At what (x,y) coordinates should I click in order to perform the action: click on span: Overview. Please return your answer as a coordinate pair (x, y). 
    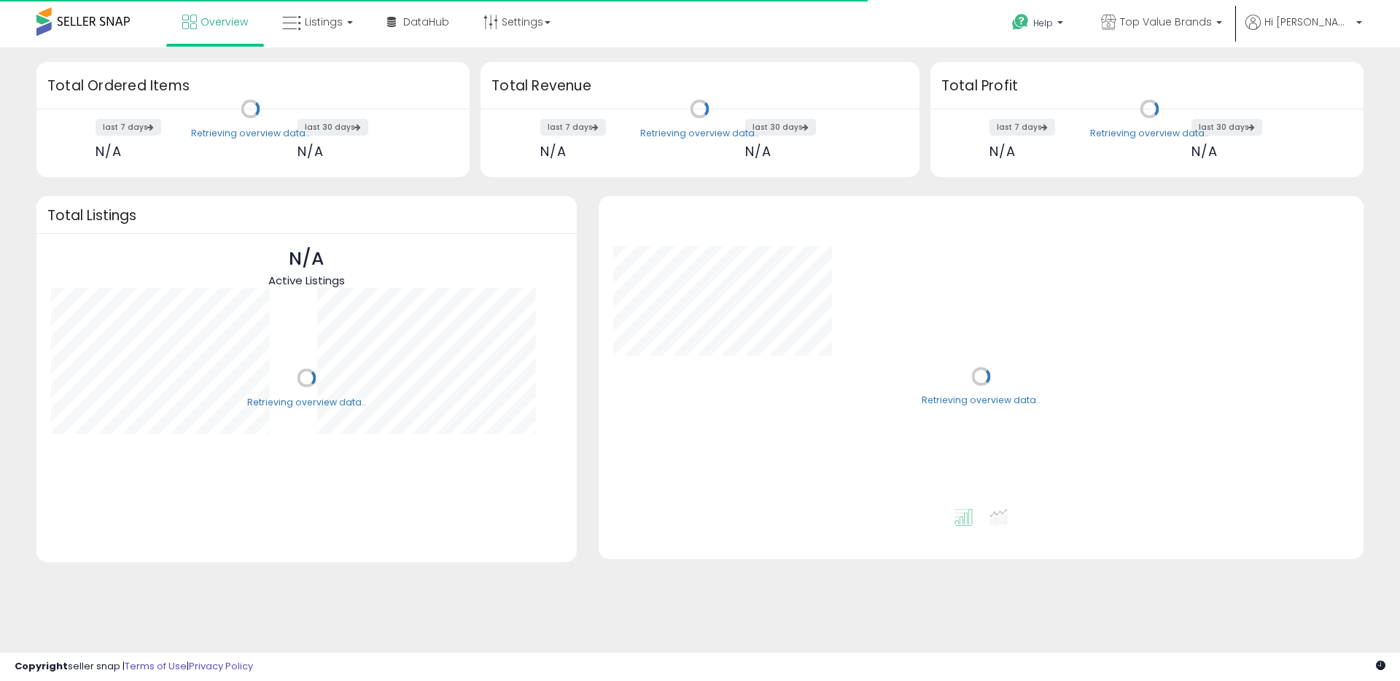
    Looking at the image, I should click on (224, 22).